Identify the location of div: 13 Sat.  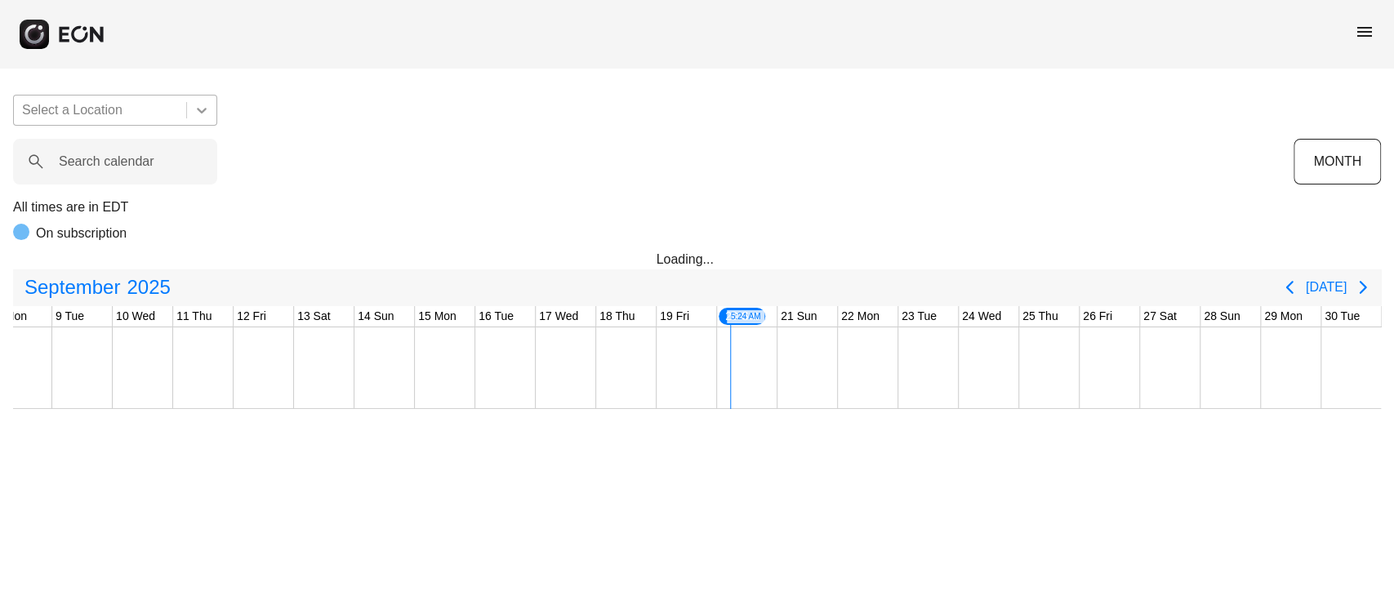
(314, 316).